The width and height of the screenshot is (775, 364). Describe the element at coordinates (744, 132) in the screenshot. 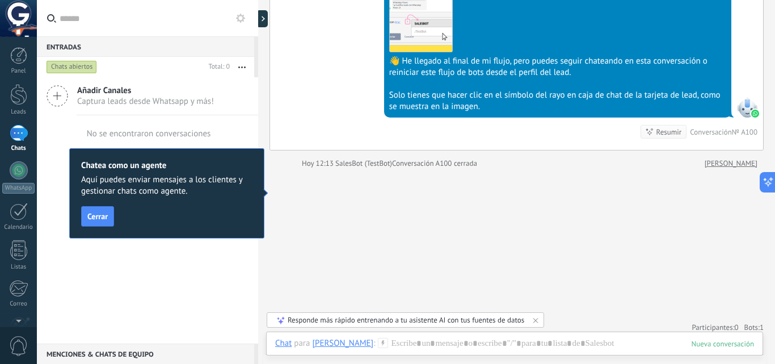

I see `div: № A100` at that location.